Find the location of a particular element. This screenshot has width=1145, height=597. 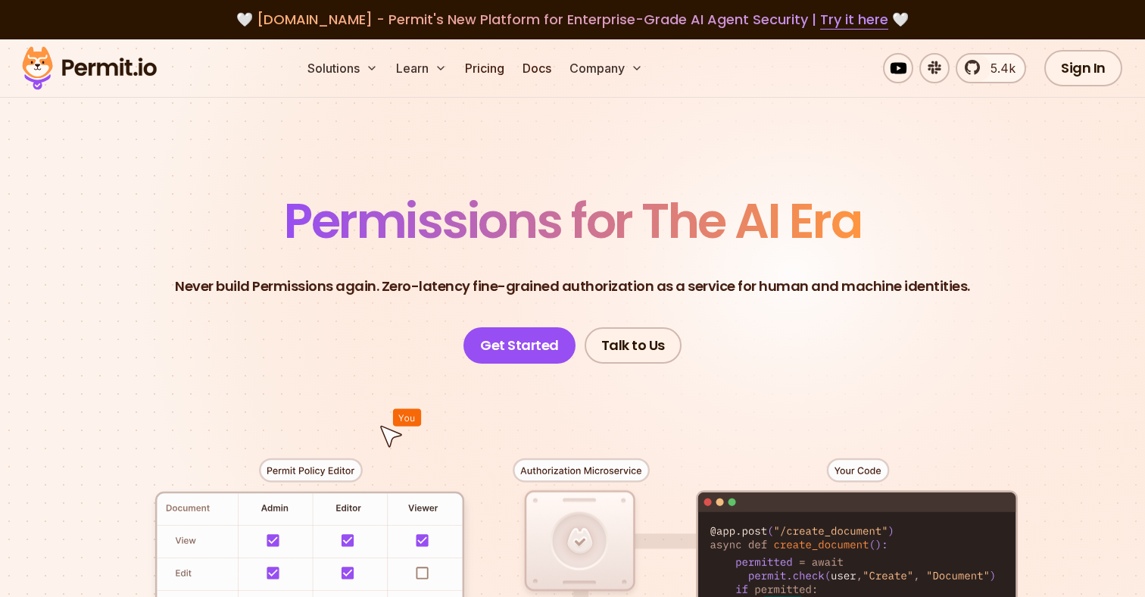

button: Solutions is located at coordinates (342, 68).